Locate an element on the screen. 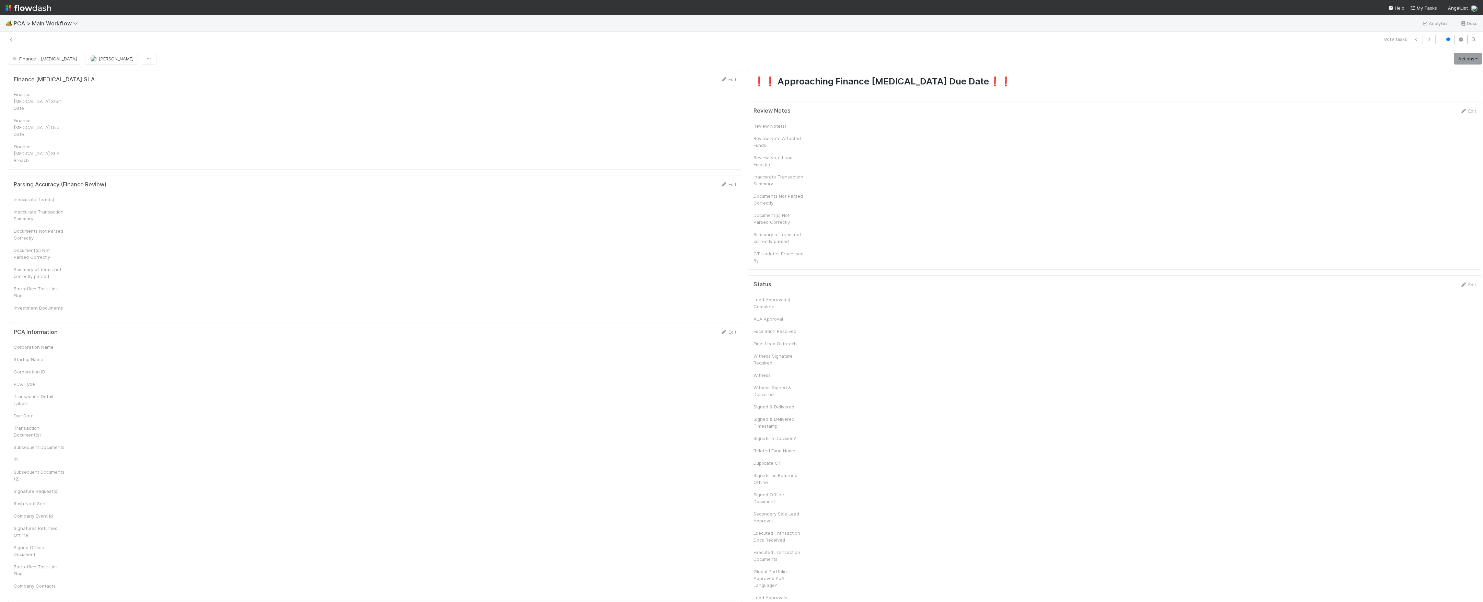  div: Duplicate CT is located at coordinates (779, 463).